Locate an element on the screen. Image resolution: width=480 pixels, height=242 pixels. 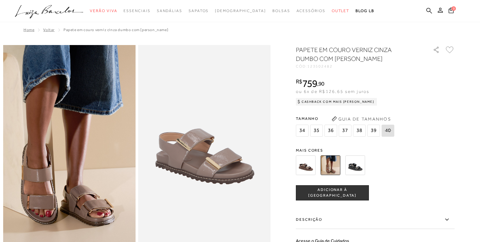
img: PAPETE EM COURO VERNIZ PRETO COM SOLADO TRATORADO is located at coordinates (355, 165).